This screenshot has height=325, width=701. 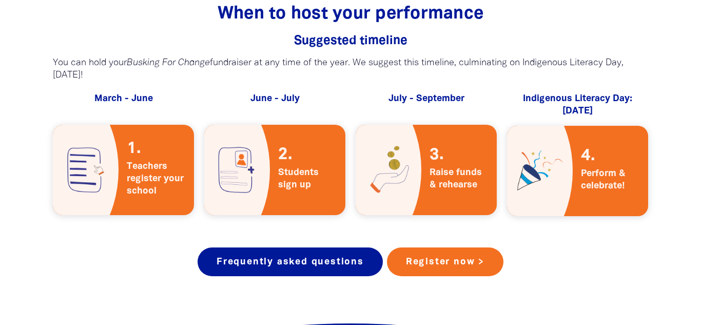 I want to click on em: Busking For Change, so click(x=168, y=63).